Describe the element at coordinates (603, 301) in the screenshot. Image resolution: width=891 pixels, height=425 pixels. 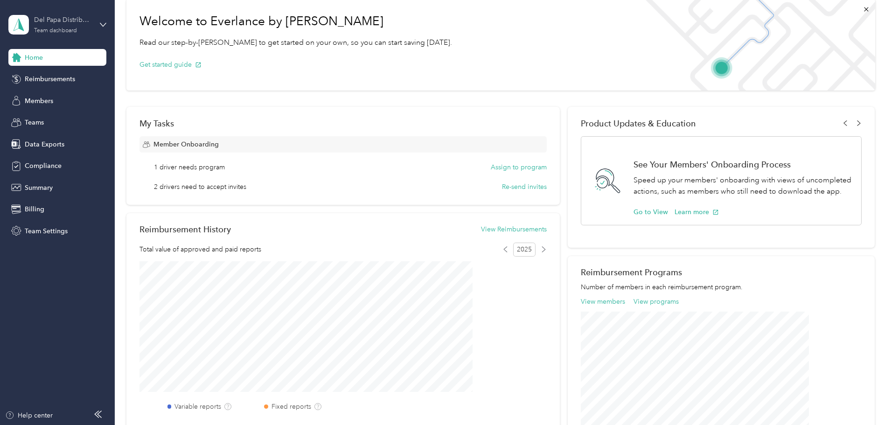
I see `button: View members` at that location.